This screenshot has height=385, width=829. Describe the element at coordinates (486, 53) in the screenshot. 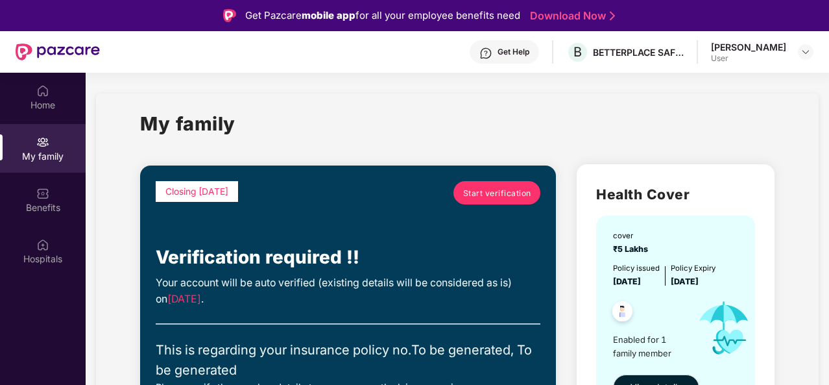

I see `img: svg+xml;base64,PHN2ZyBpZD0iSGVscC0zMngzMiIgeG1sbnM9Imh0dHA6Ly93d3cudzMub3JnLzIwMDAvc3ZnIiB3aWR0aD...` at that location.